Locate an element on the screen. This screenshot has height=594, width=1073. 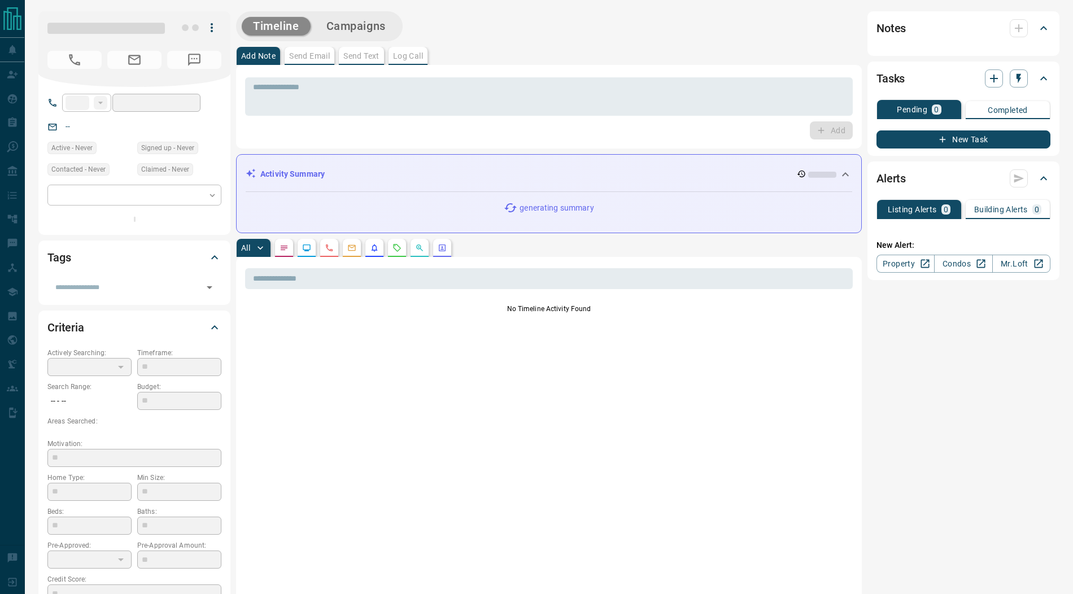
p: Min Size: is located at coordinates (179, 478).